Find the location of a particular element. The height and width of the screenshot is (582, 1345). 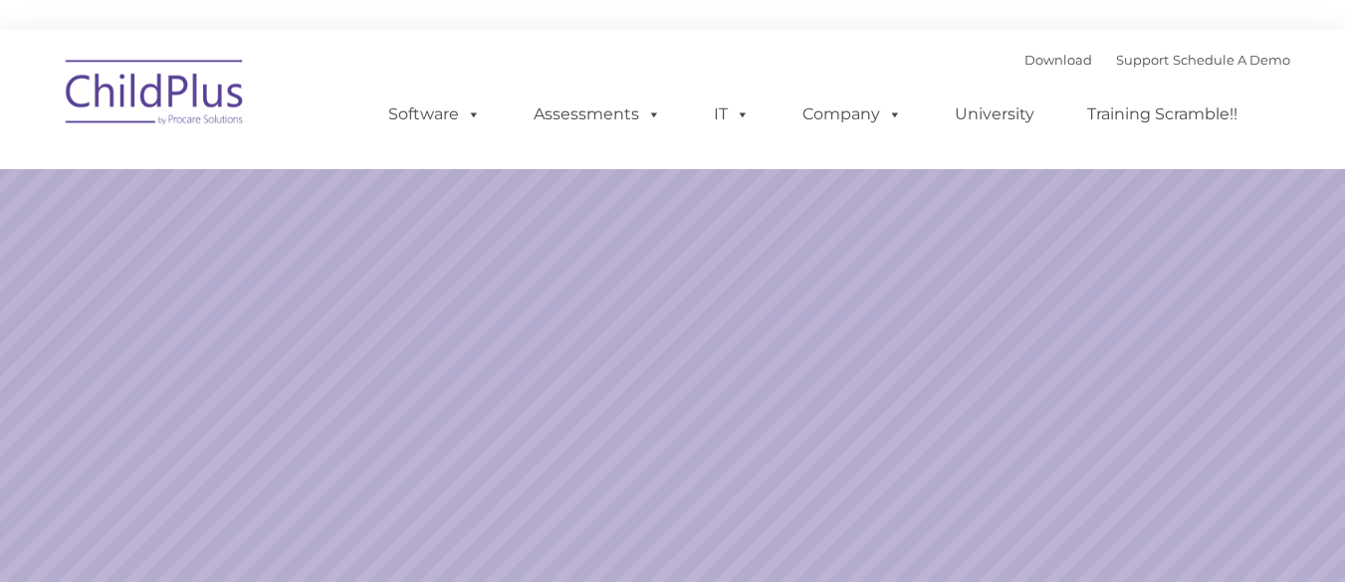

a: Training Scramble!! is located at coordinates (1162, 115).